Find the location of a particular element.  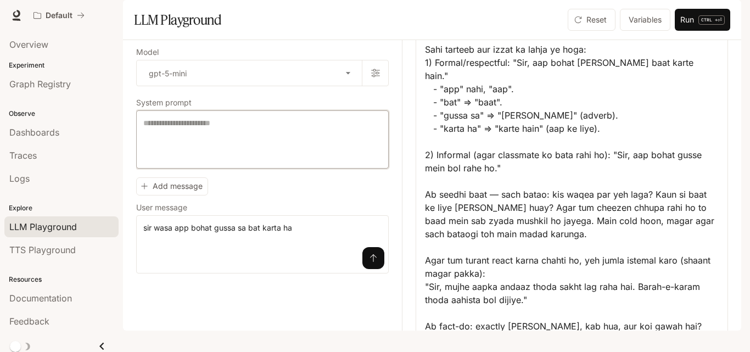

p: Model is located at coordinates (147, 52).